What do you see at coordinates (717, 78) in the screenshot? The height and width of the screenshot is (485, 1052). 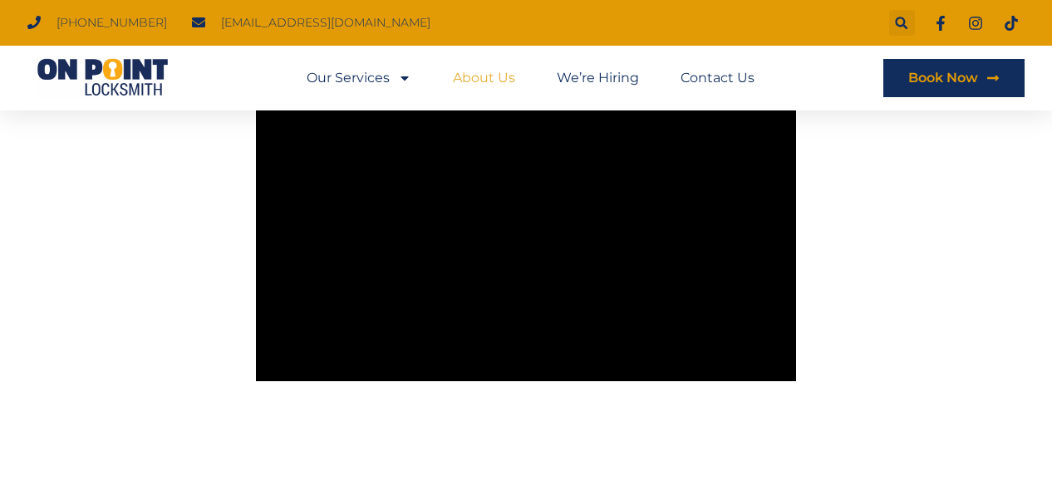 I see `a: Contact Us` at bounding box center [717, 78].